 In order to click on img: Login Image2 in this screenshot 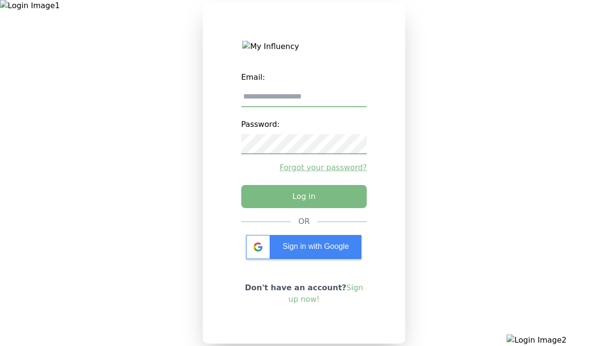, I will do `click(557, 340)`.